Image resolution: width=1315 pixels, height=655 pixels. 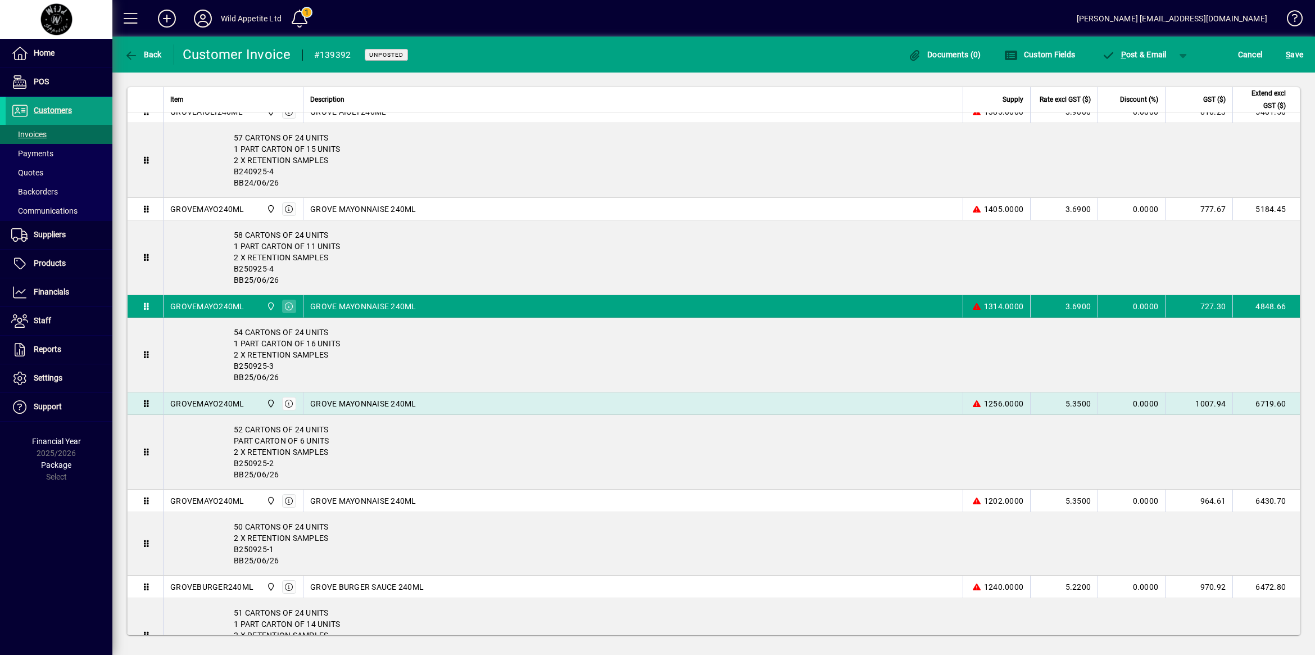 I want to click on a: Products, so click(x=59, y=264).